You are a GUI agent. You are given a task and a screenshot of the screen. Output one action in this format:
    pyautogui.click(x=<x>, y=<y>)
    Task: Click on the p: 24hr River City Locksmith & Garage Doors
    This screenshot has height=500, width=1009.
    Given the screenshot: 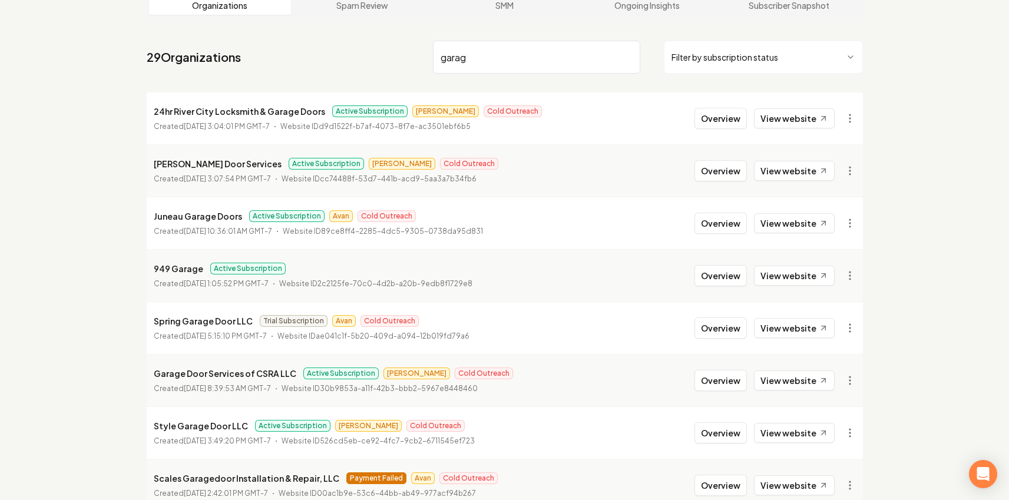 What is the action you would take?
    pyautogui.click(x=239, y=111)
    